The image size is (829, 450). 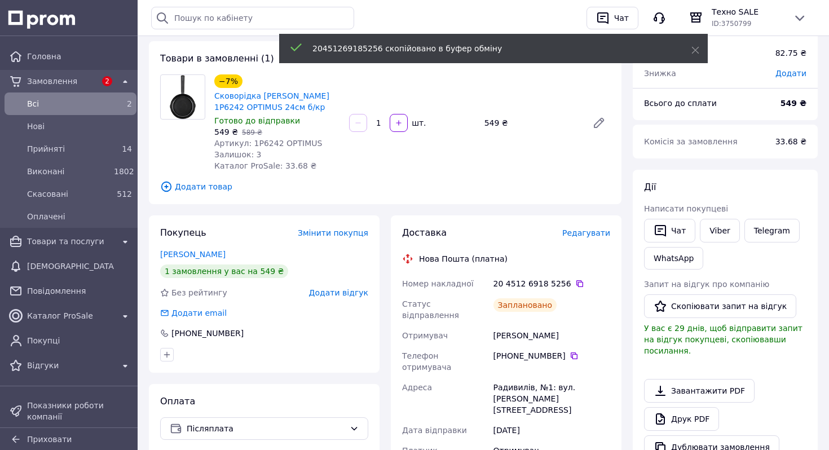 What do you see at coordinates (699, 391) in the screenshot?
I see `a: Завантажити PDF` at bounding box center [699, 391].